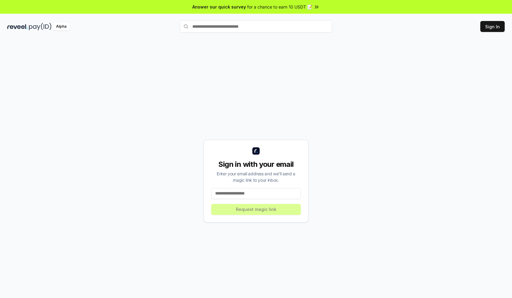 Image resolution: width=512 pixels, height=298 pixels. What do you see at coordinates (61, 26) in the screenshot?
I see `div: Alpha` at bounding box center [61, 26].